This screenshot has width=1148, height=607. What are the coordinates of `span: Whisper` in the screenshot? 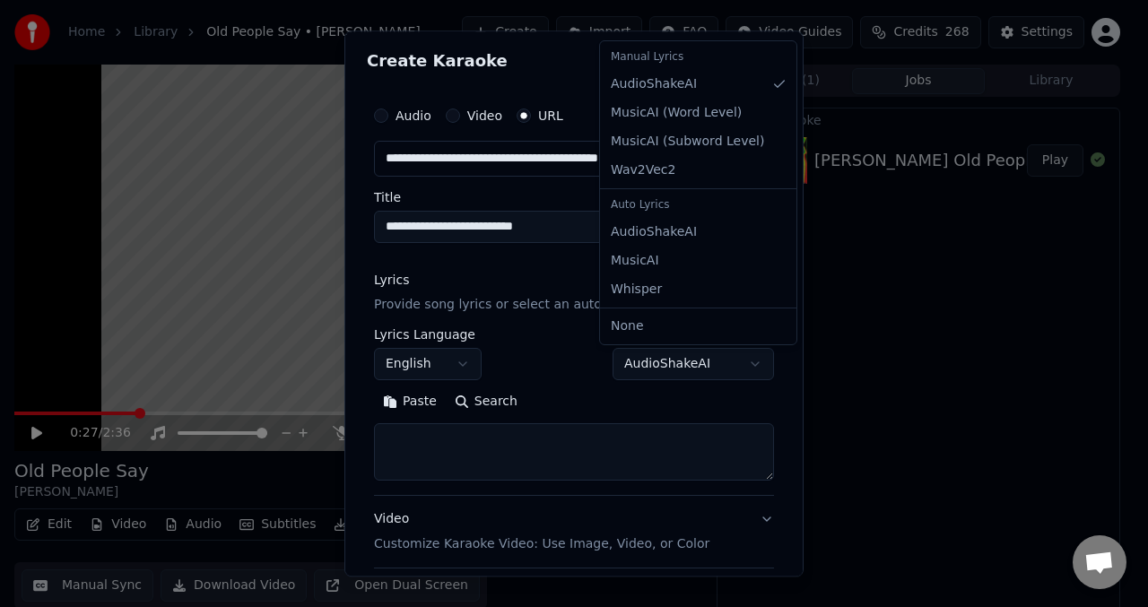 It's located at (636, 290).